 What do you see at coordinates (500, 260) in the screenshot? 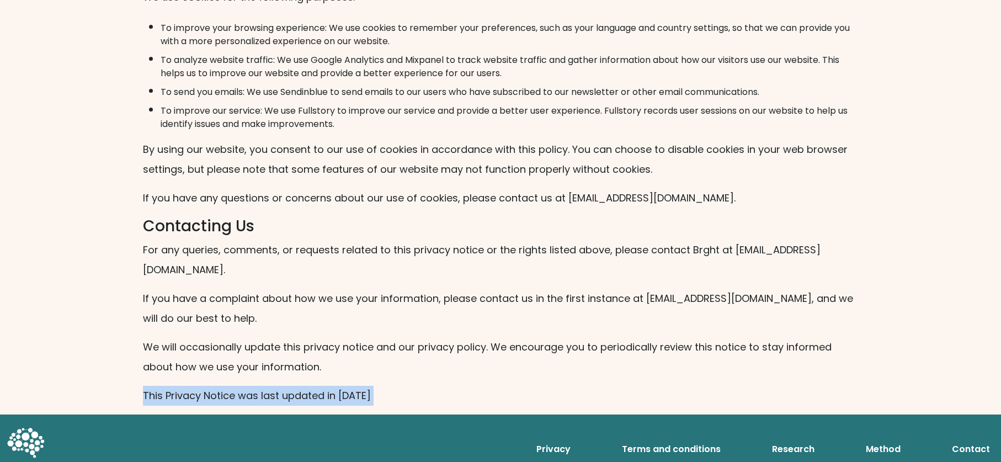
I see `p: For any queries, comments, or requests related to this privacy notice or the rights listed above,...` at bounding box center [500, 260].